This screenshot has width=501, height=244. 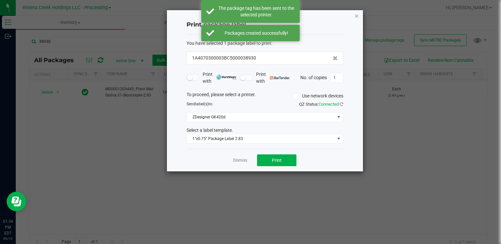 What do you see at coordinates (200, 104) in the screenshot?
I see `span: Send to:` at bounding box center [200, 104].